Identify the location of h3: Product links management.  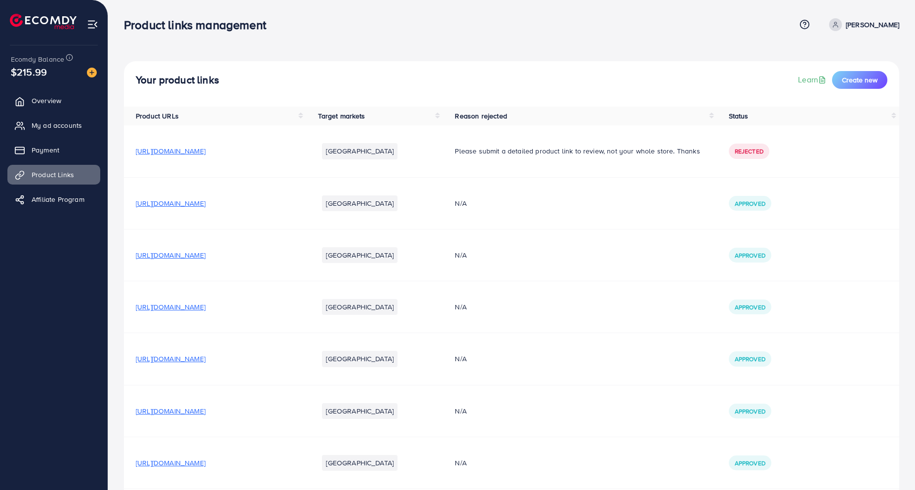
(199, 25).